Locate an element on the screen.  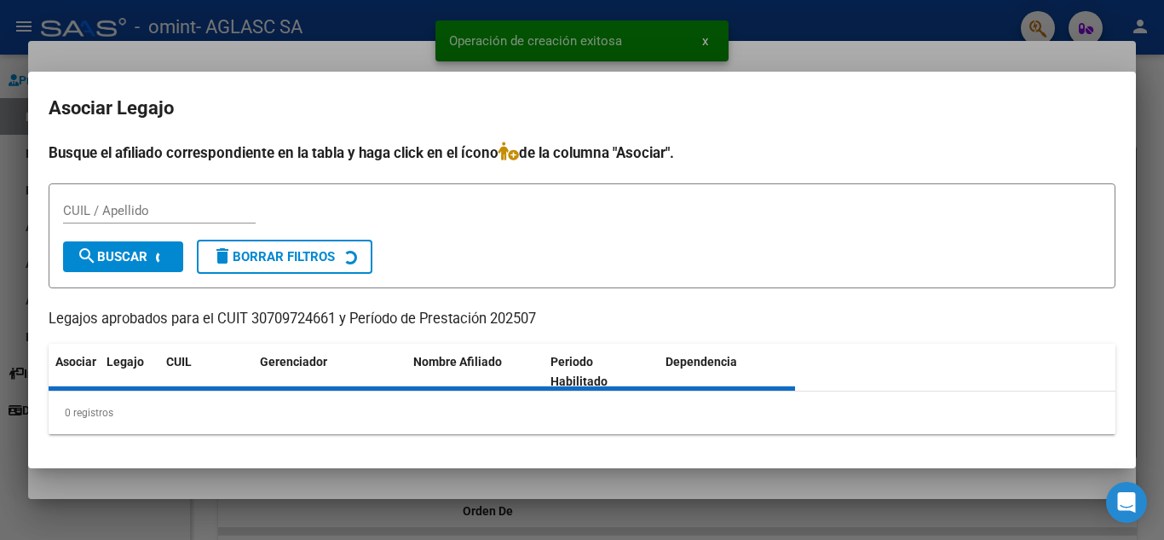
datatable-header-cell: Legajo is located at coordinates (130, 372).